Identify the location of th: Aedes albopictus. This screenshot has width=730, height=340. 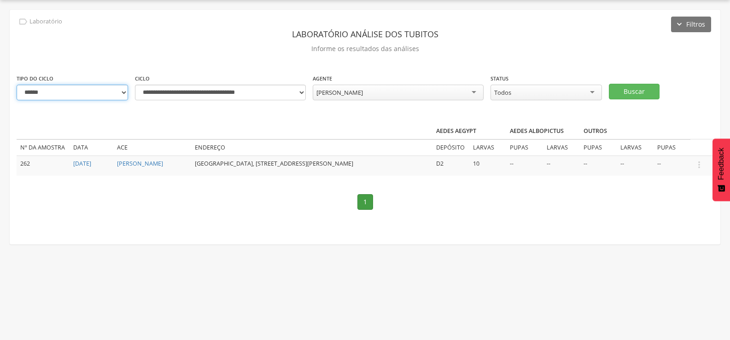
(543, 131).